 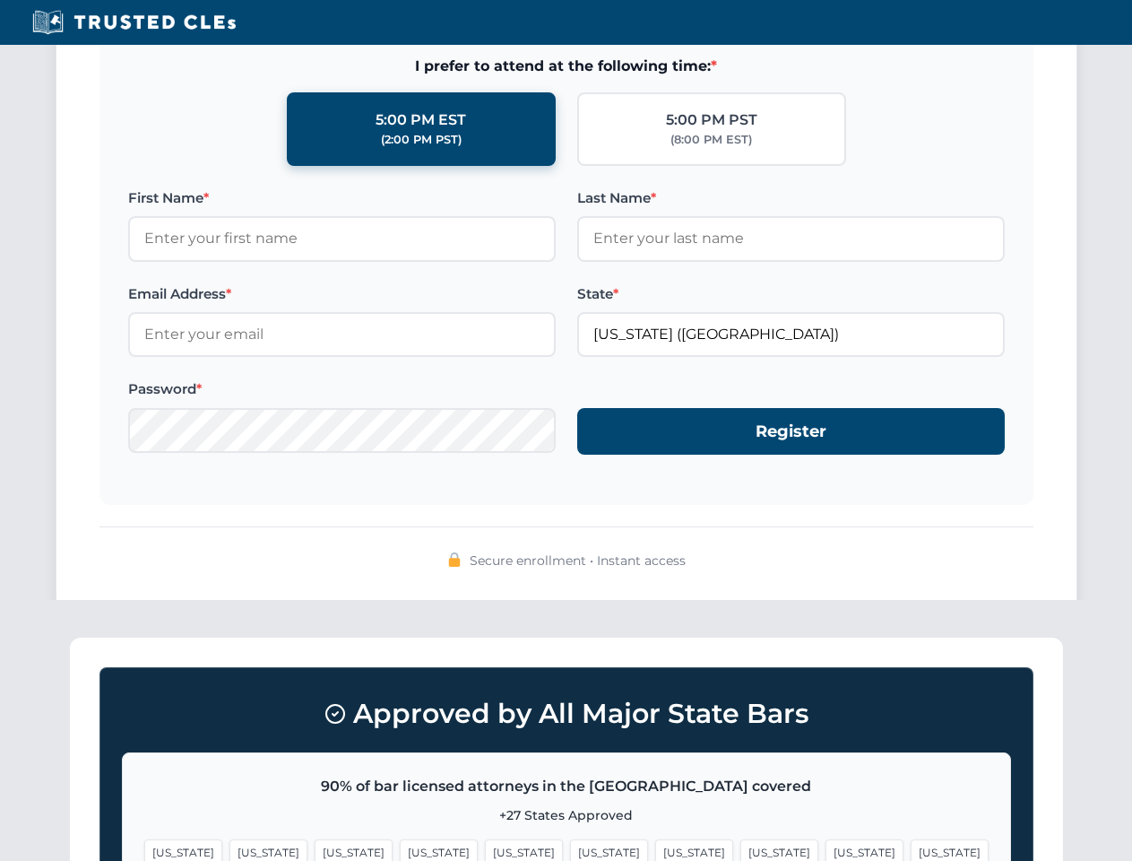 I want to click on span: I prefer to attend at the following time:, so click(x=567, y=66).